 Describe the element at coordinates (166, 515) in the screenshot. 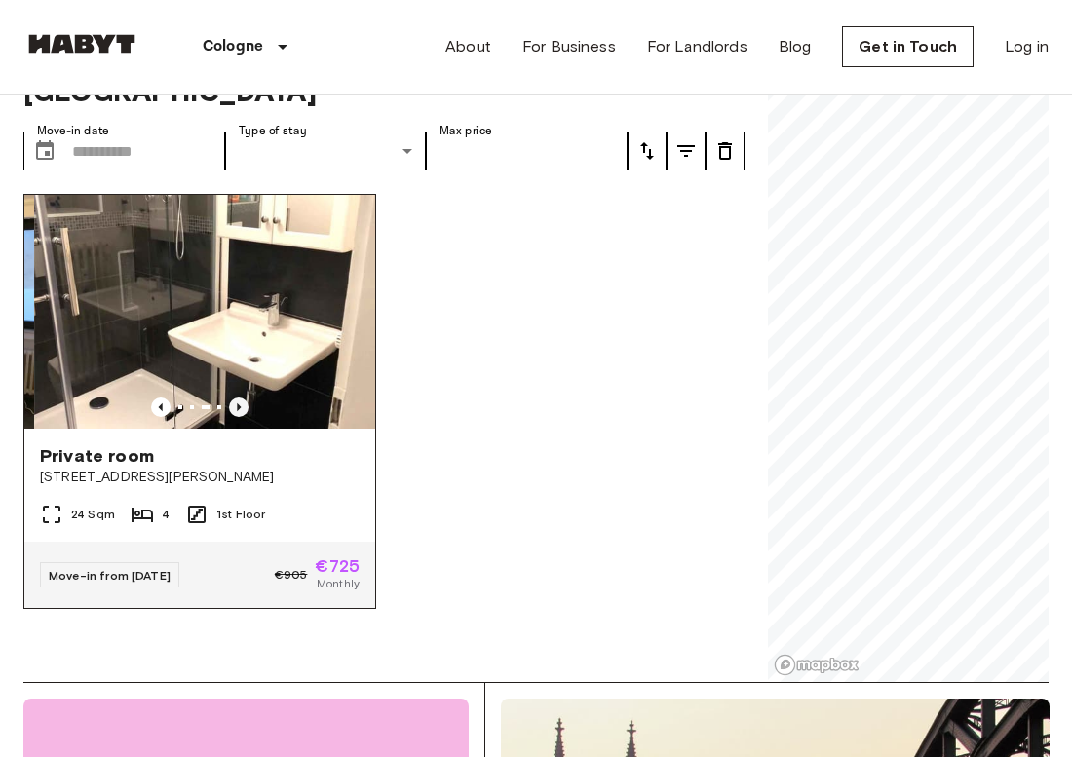

I see `span: 4` at that location.